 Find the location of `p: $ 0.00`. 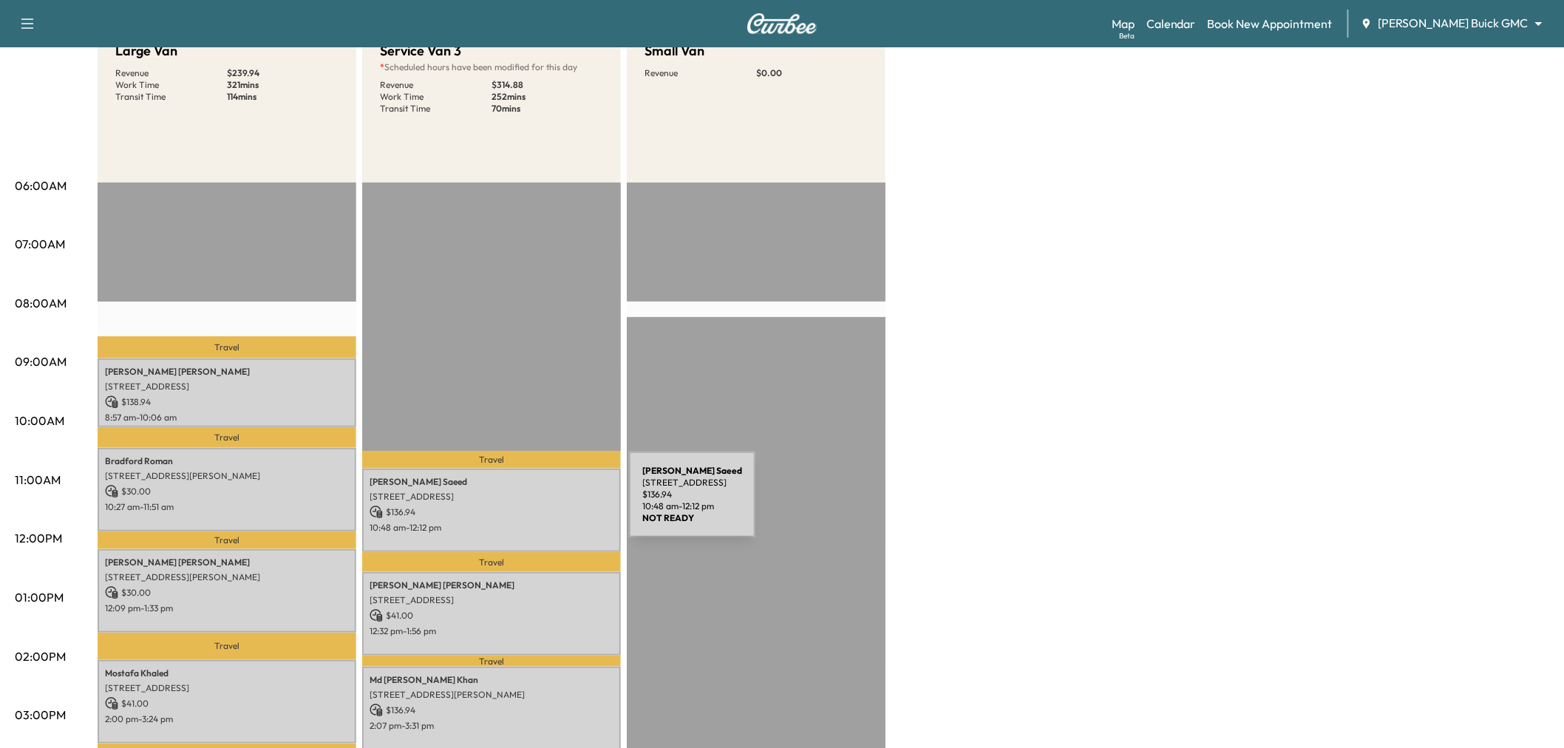

p: $ 0.00 is located at coordinates (811, 73).